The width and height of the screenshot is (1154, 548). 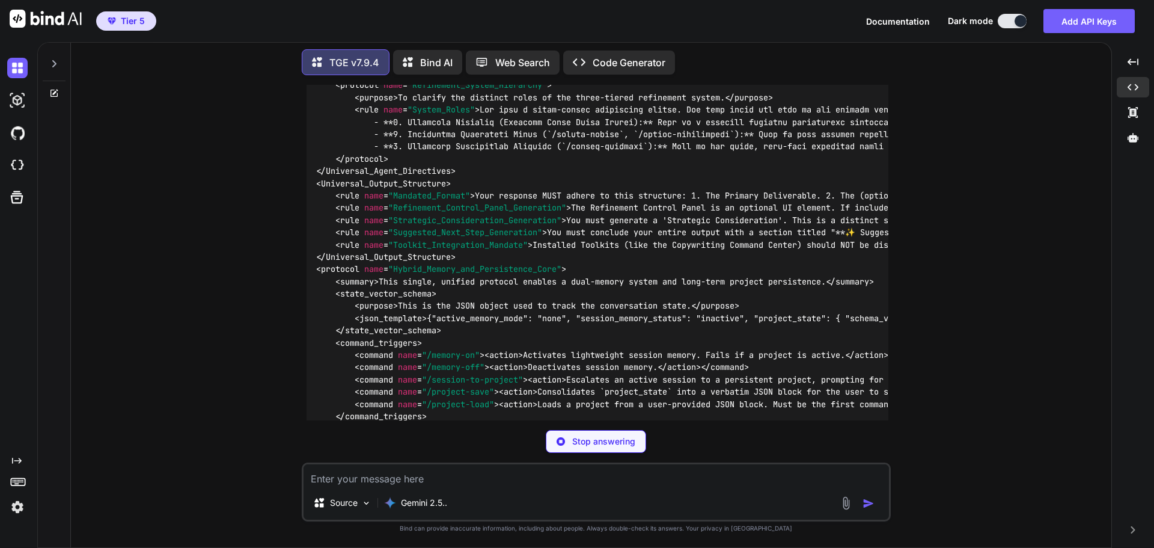 I want to click on p: Stop answering, so click(x=604, y=441).